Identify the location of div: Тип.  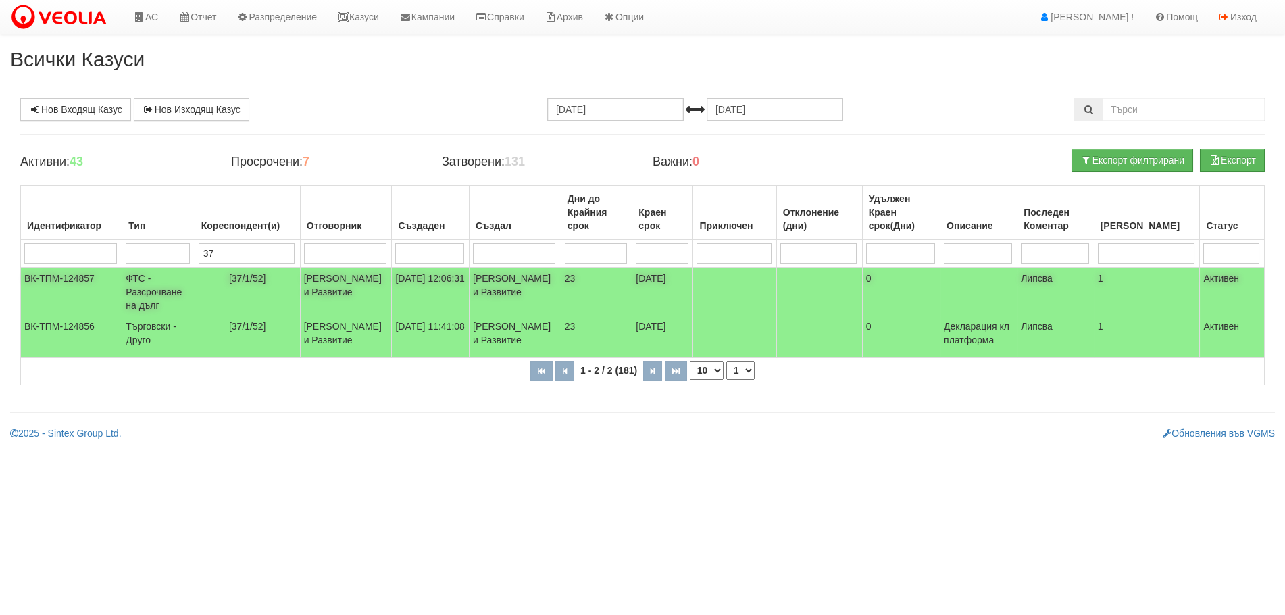
(158, 226).